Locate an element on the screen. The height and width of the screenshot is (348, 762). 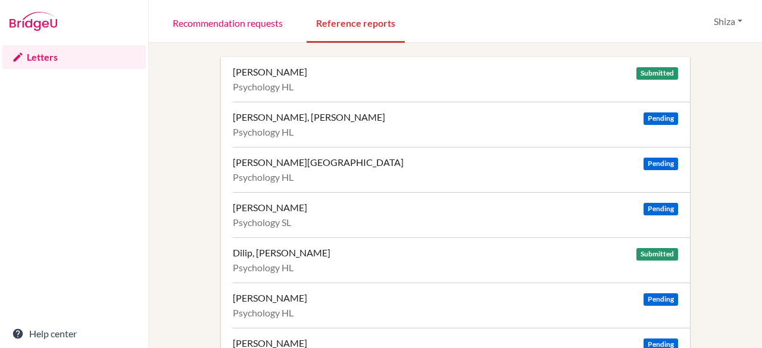
a: Reference reports is located at coordinates (355, 22).